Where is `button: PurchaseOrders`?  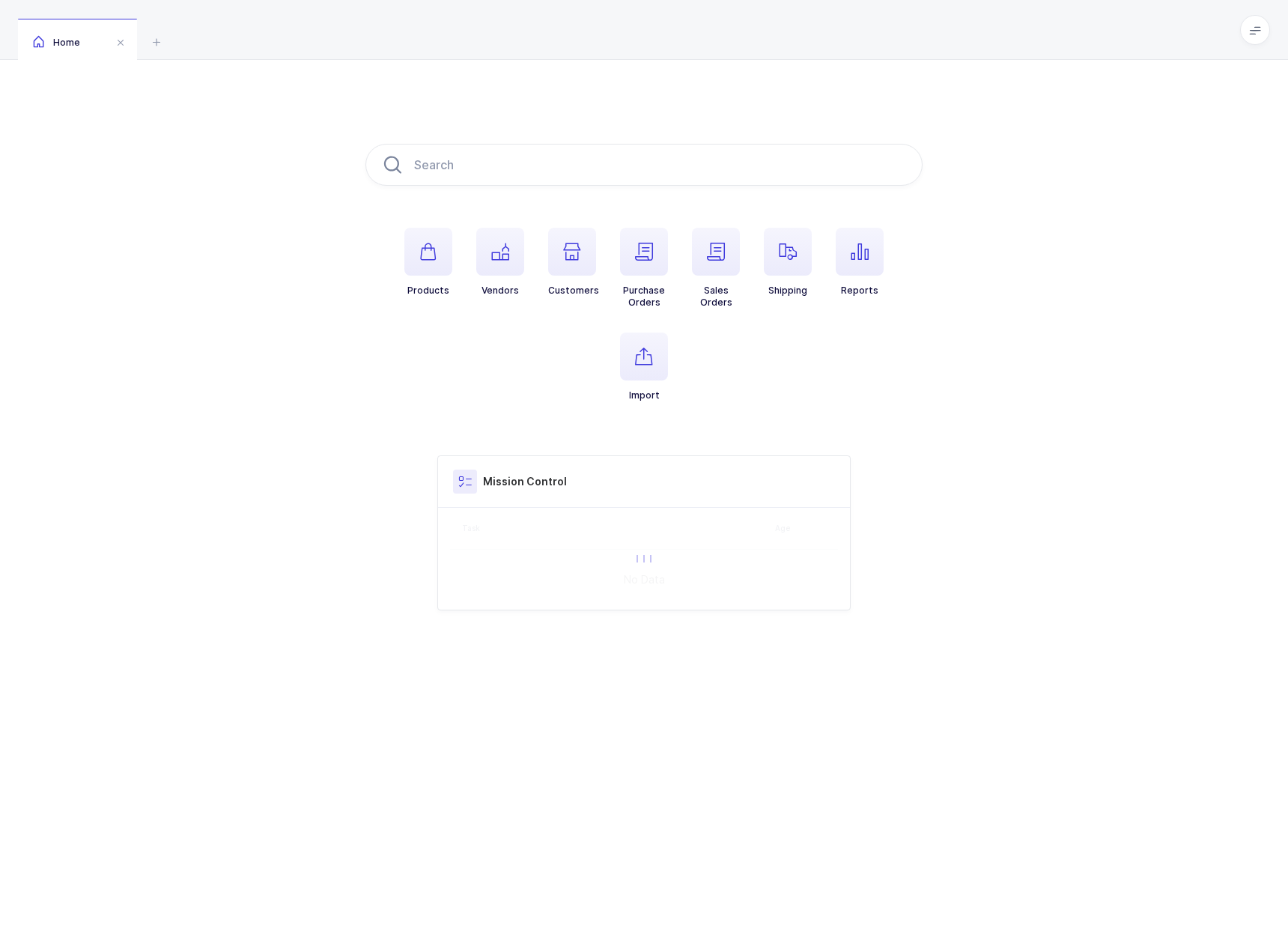 button: PurchaseOrders is located at coordinates (644, 268).